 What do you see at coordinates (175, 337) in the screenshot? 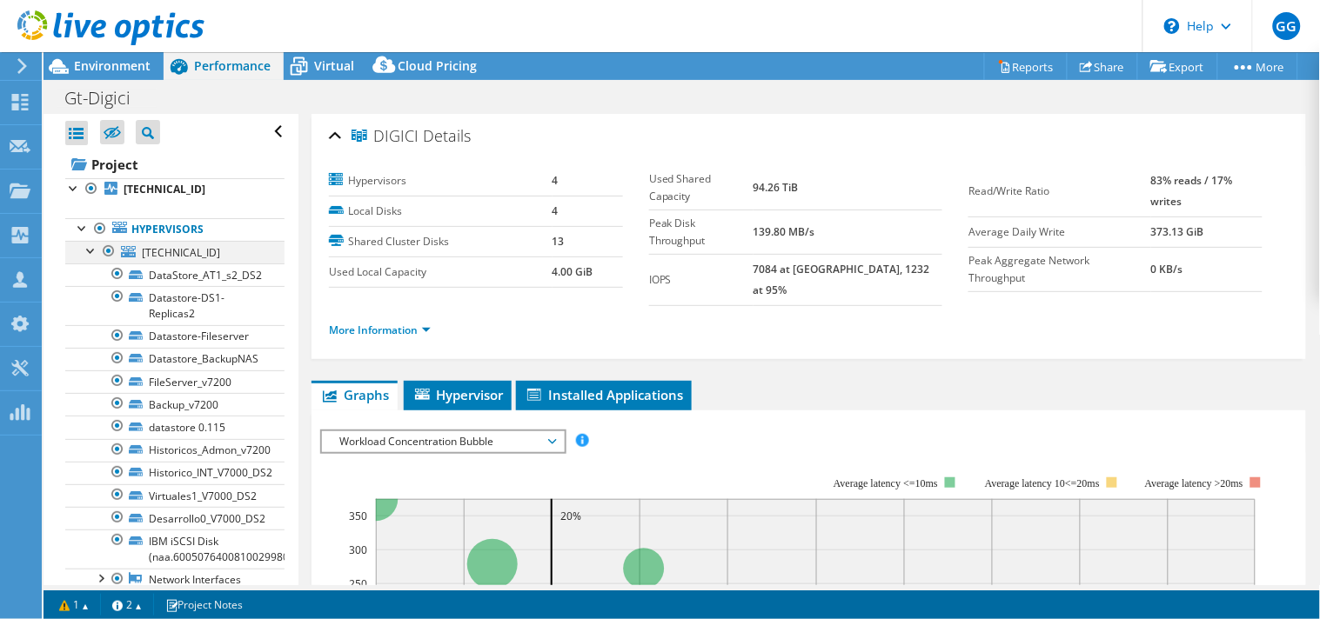
I see `a: Datastore-Fileserver` at bounding box center [175, 337].